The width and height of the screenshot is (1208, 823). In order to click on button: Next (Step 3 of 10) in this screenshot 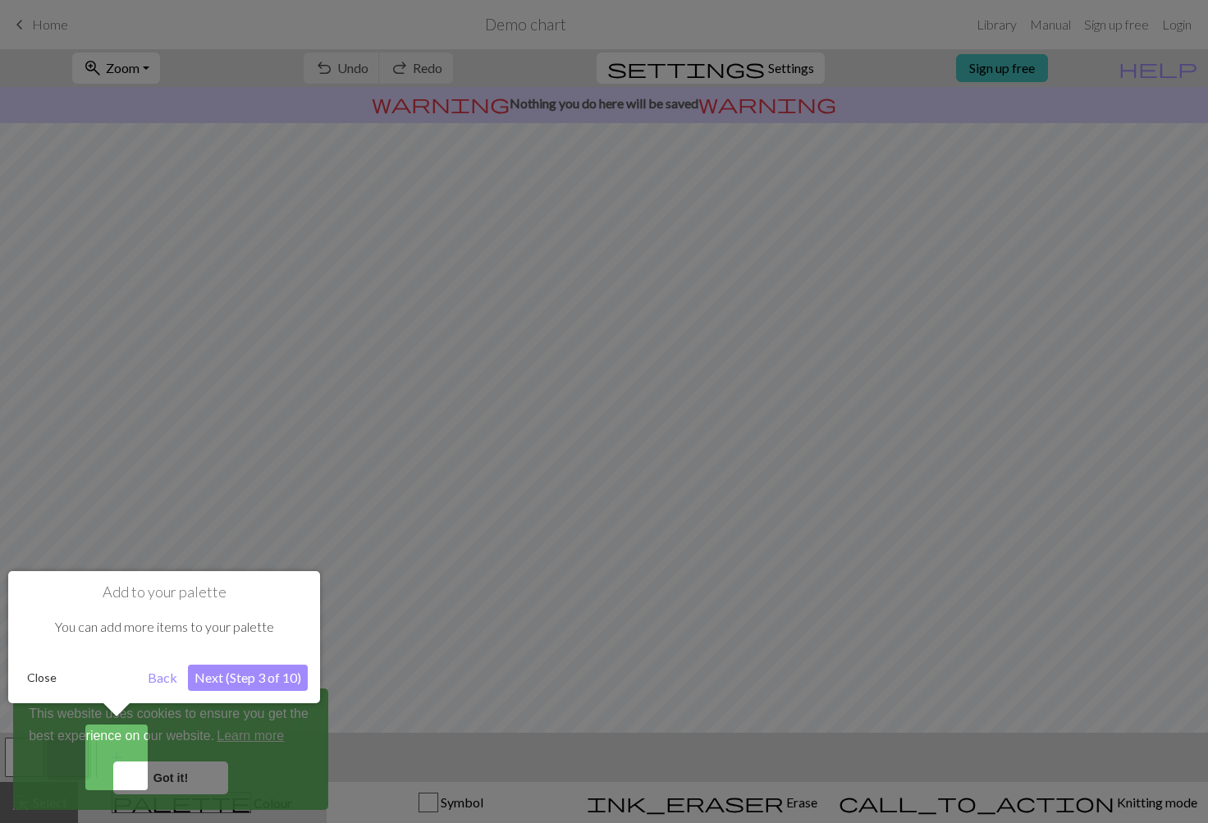, I will do `click(248, 678)`.